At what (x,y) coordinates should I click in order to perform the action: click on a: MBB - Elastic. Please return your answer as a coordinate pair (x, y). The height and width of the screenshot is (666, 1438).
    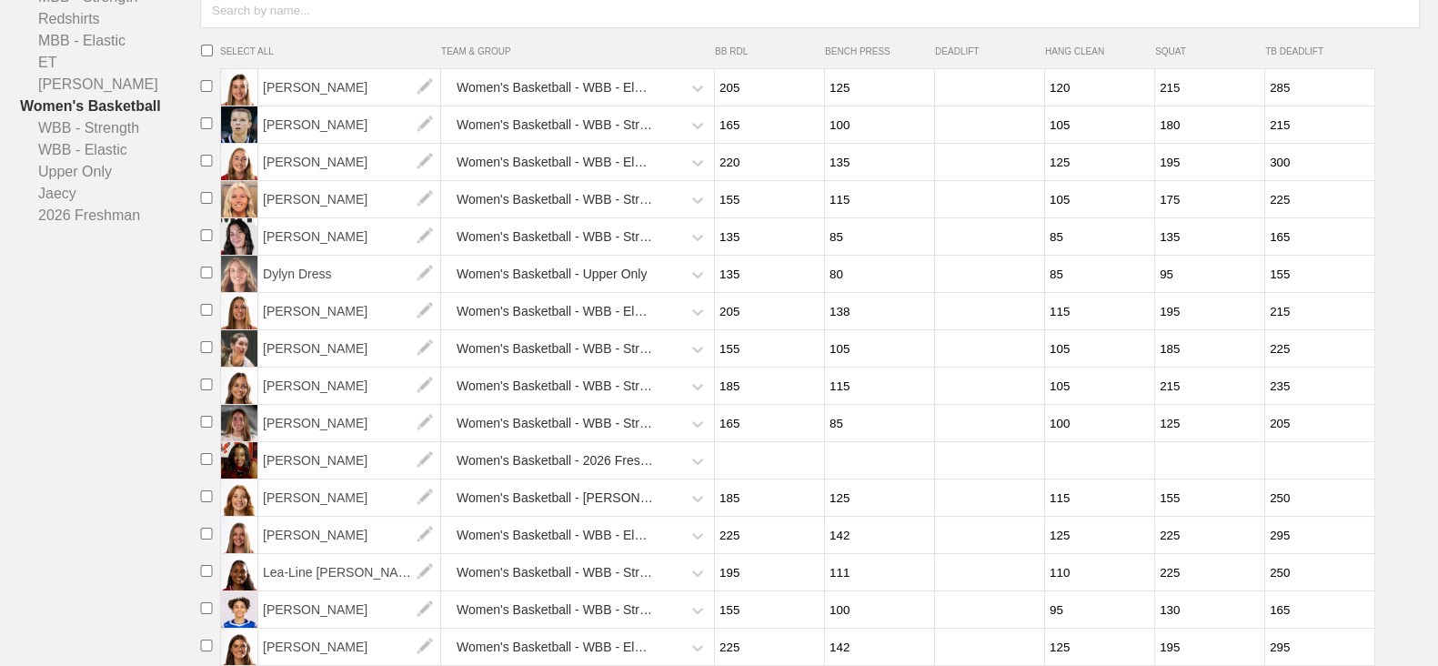
    Looking at the image, I should click on (110, 41).